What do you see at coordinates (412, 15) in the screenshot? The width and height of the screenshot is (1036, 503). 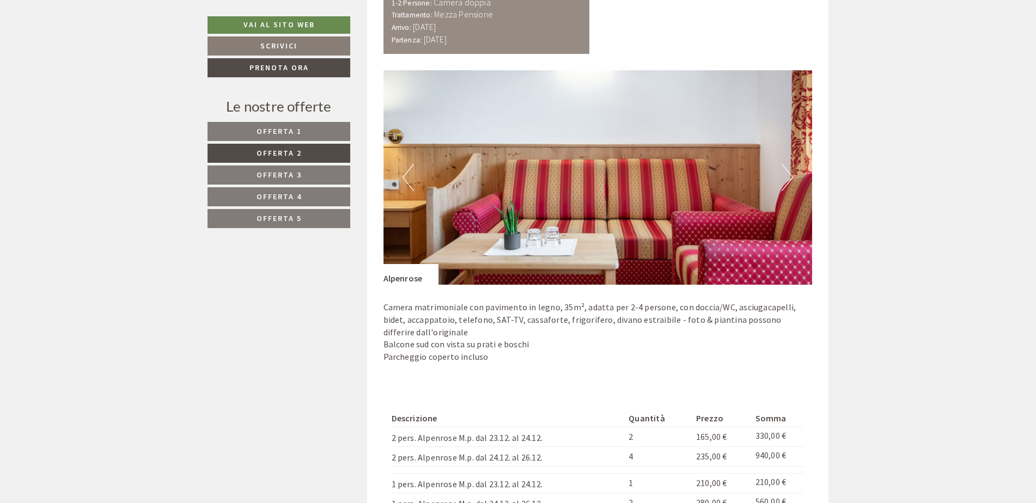 I see `small: Trattamento:` at bounding box center [412, 15].